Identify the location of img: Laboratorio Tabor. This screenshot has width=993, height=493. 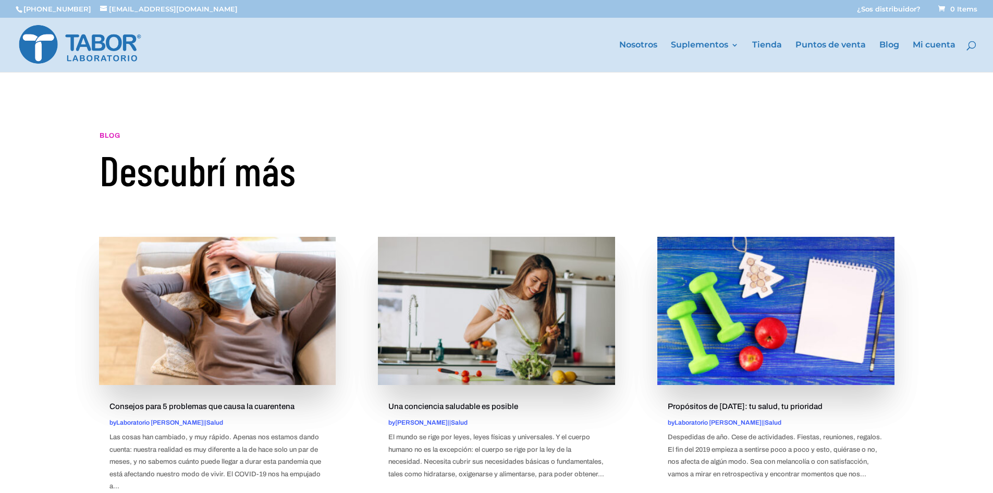
(80, 44).